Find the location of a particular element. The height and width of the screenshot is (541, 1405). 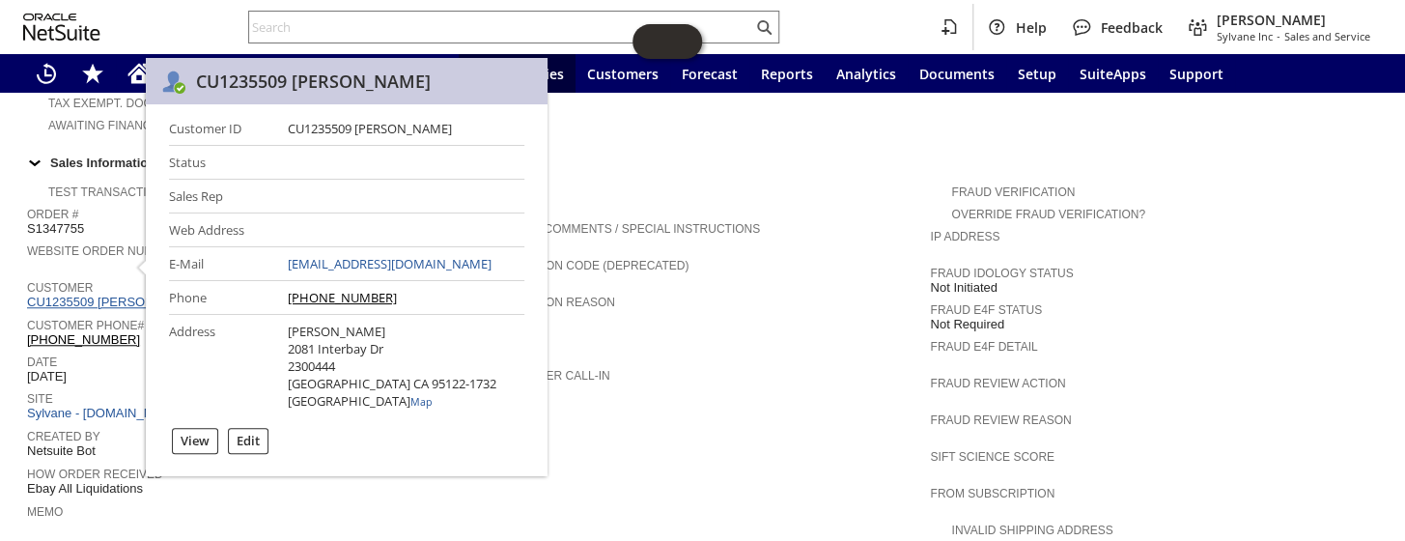

a: Order # is located at coordinates (52, 214).